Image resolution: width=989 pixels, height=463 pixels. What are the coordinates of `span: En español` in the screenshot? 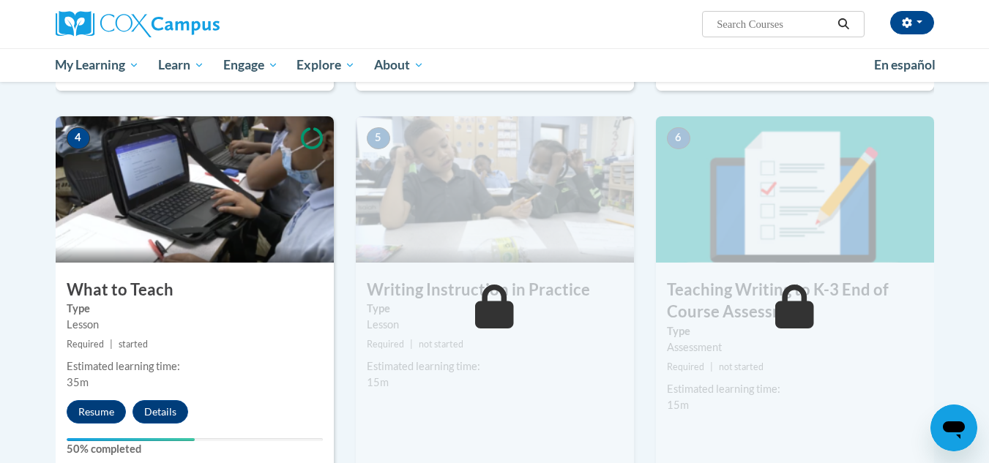 It's located at (904, 64).